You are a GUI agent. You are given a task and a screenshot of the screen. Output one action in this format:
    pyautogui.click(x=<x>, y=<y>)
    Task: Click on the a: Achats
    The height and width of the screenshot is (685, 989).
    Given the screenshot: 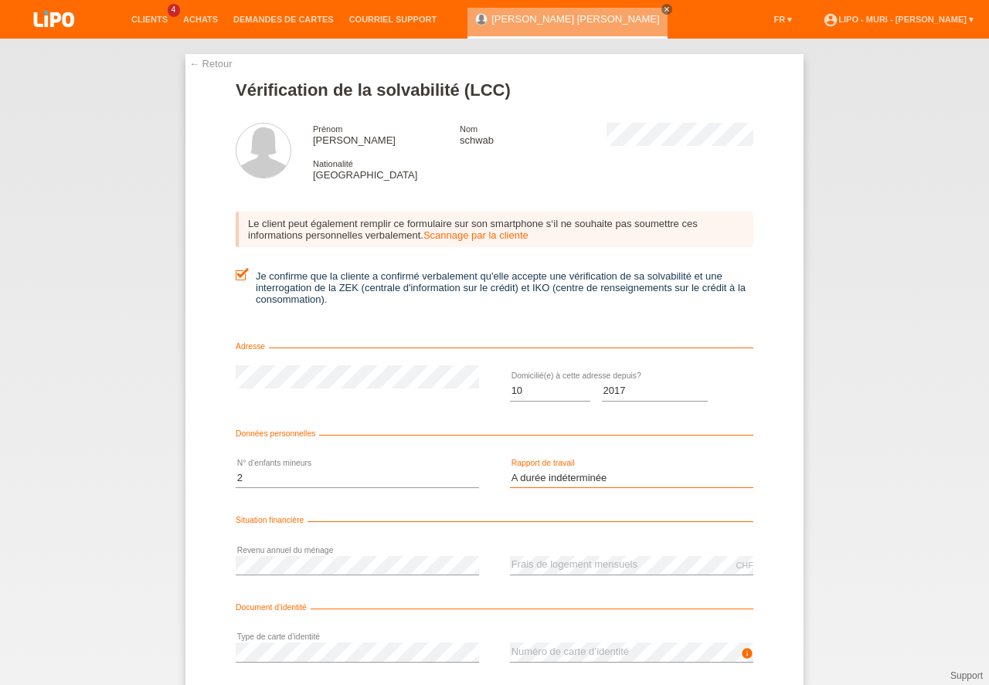 What is the action you would take?
    pyautogui.click(x=200, y=19)
    